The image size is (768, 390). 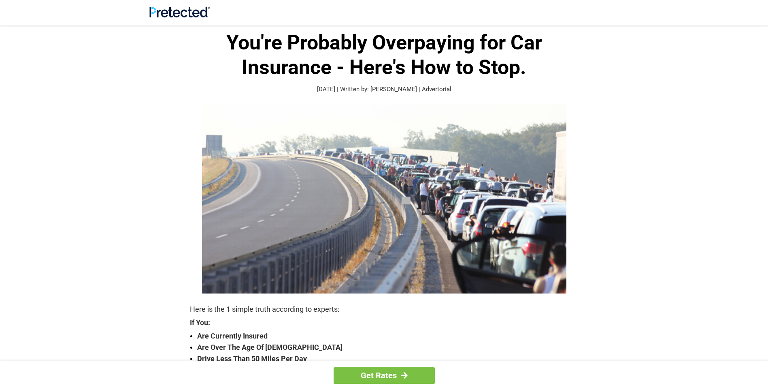 What do you see at coordinates (179, 15) in the screenshot?
I see `a: Site Logo` at bounding box center [179, 15].